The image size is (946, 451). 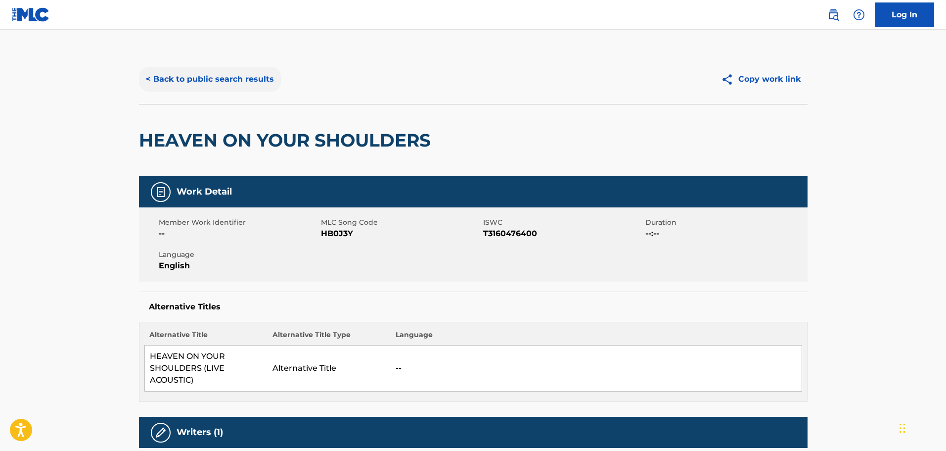 What do you see at coordinates (31, 14) in the screenshot?
I see `img: MLC Logo` at bounding box center [31, 14].